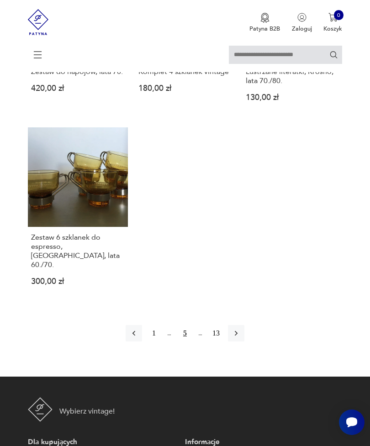 The image size is (370, 446). What do you see at coordinates (78, 72) in the screenshot?
I see `h3: Zestaw do napojów, lata 70.` at bounding box center [78, 72].